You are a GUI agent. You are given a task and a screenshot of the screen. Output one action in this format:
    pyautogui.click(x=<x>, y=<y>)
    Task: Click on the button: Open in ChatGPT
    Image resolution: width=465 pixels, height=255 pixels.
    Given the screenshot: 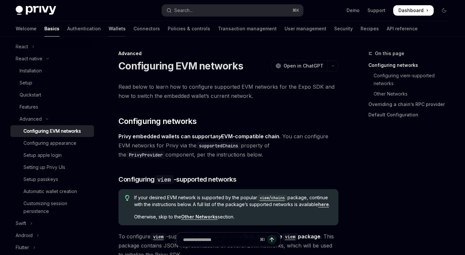 What is the action you would take?
    pyautogui.click(x=299, y=66)
    